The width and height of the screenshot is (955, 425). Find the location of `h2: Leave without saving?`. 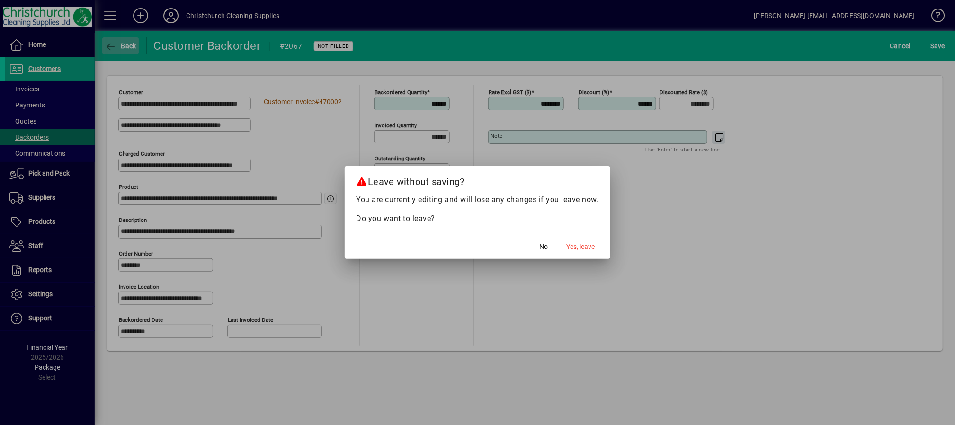

h2: Leave without saving? is located at coordinates (477, 180).